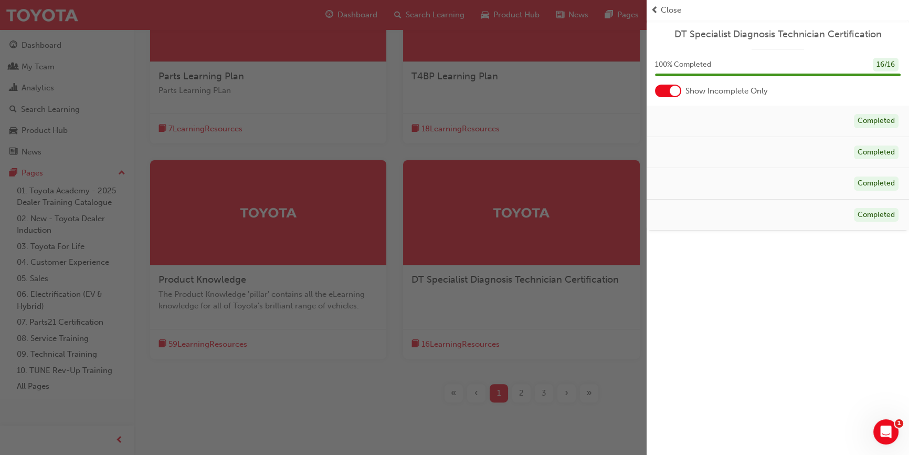 The image size is (909, 455). Describe the element at coordinates (683, 65) in the screenshot. I see `span: 100 % Completed` at that location.